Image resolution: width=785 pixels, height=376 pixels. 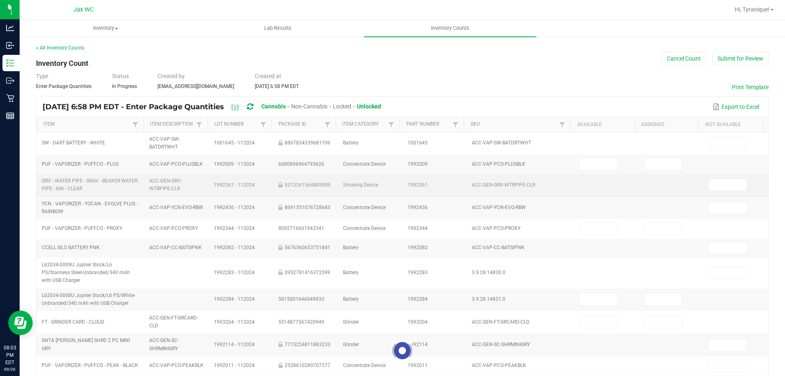 What do you see at coordinates (62, 63) in the screenshot?
I see `span: Inventory Count` at bounding box center [62, 63].